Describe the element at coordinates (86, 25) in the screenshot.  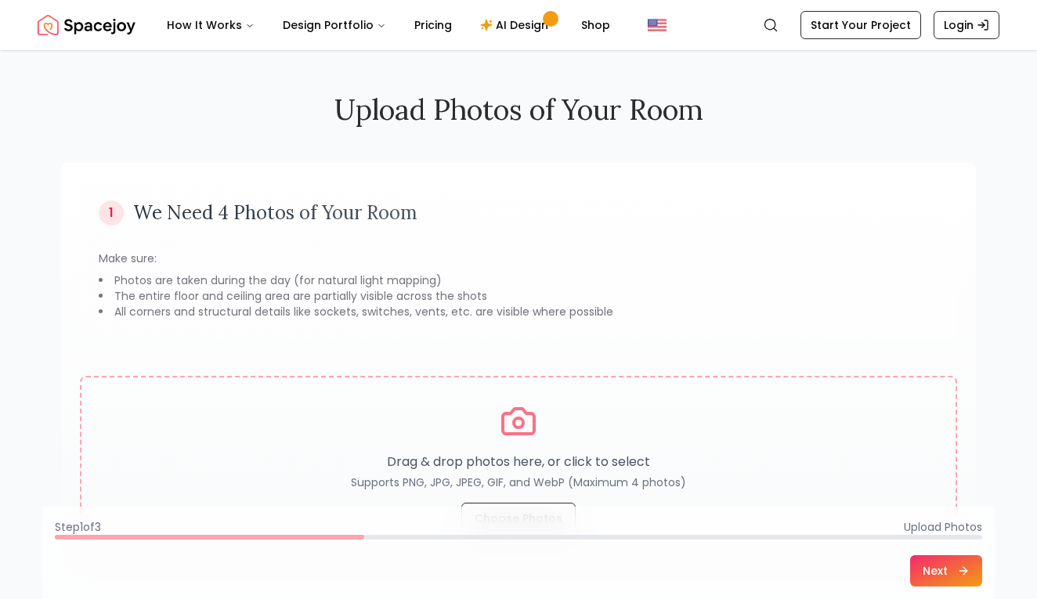
I see `img: Spacejoy Logo` at that location.